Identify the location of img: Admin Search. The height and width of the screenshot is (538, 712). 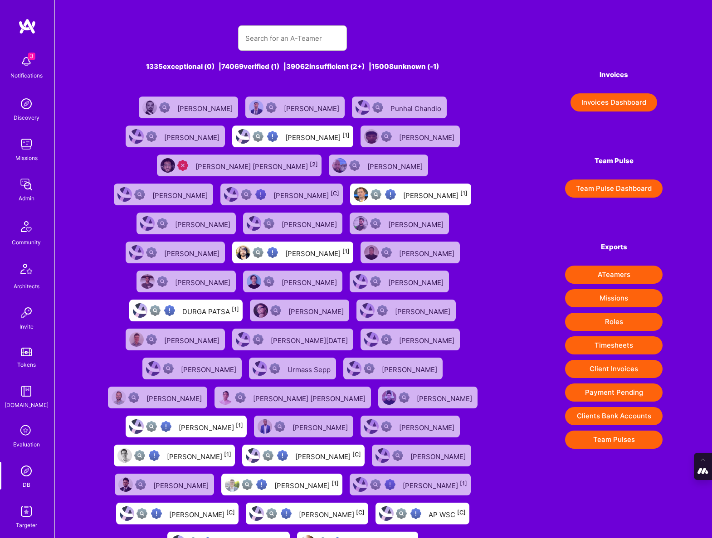
(26, 471).